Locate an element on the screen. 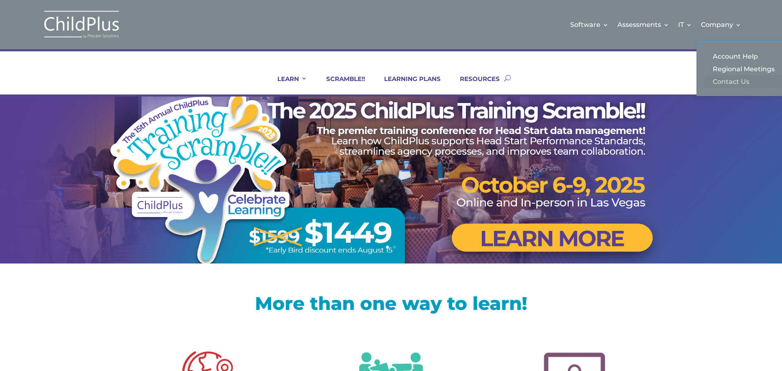 The width and height of the screenshot is (782, 371). a: Assessments is located at coordinates (643, 24).